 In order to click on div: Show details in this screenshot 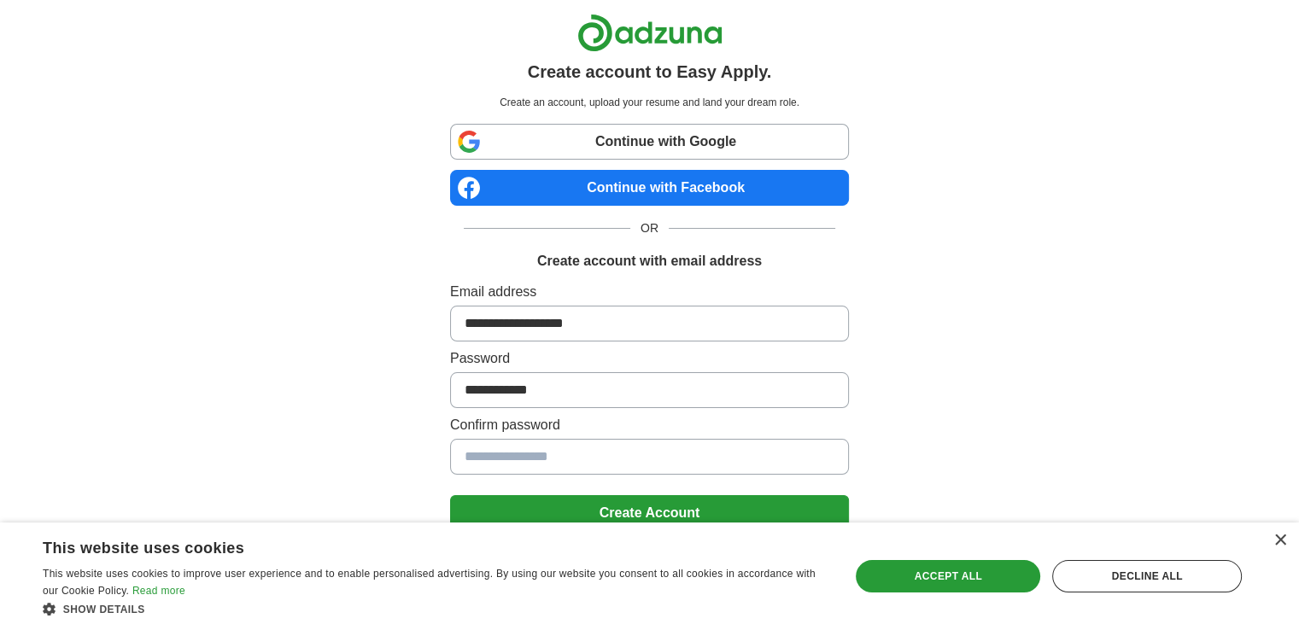, I will do `click(434, 609)`.